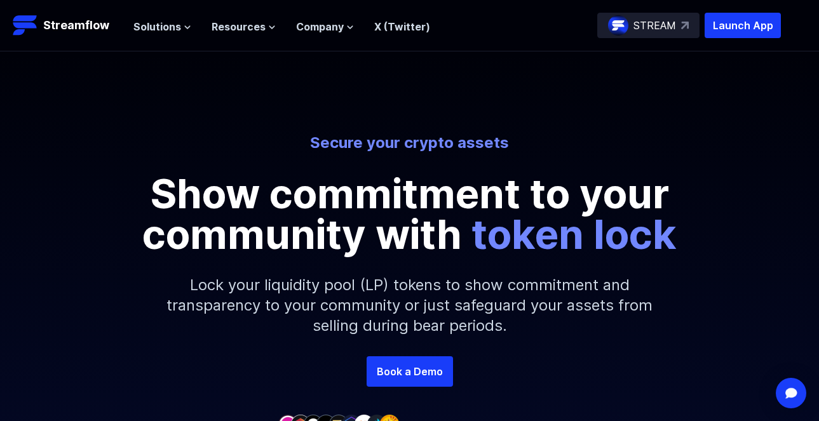 The image size is (819, 421). Describe the element at coordinates (320, 27) in the screenshot. I see `span: Company` at that location.